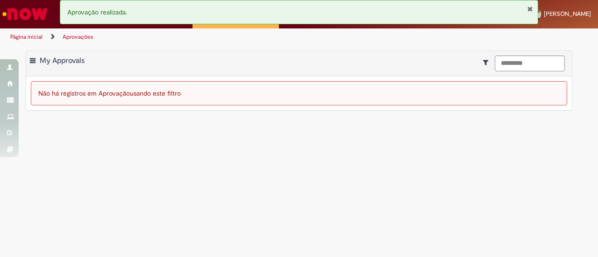  I want to click on ul: Trilhas de página, so click(199, 37).